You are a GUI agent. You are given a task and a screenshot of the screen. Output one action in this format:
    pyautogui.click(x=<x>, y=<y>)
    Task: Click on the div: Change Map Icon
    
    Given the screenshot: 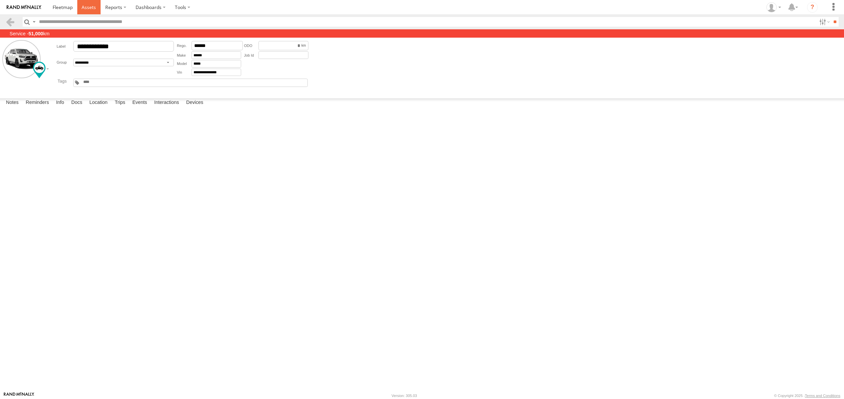 What is the action you would take?
    pyautogui.click(x=39, y=70)
    